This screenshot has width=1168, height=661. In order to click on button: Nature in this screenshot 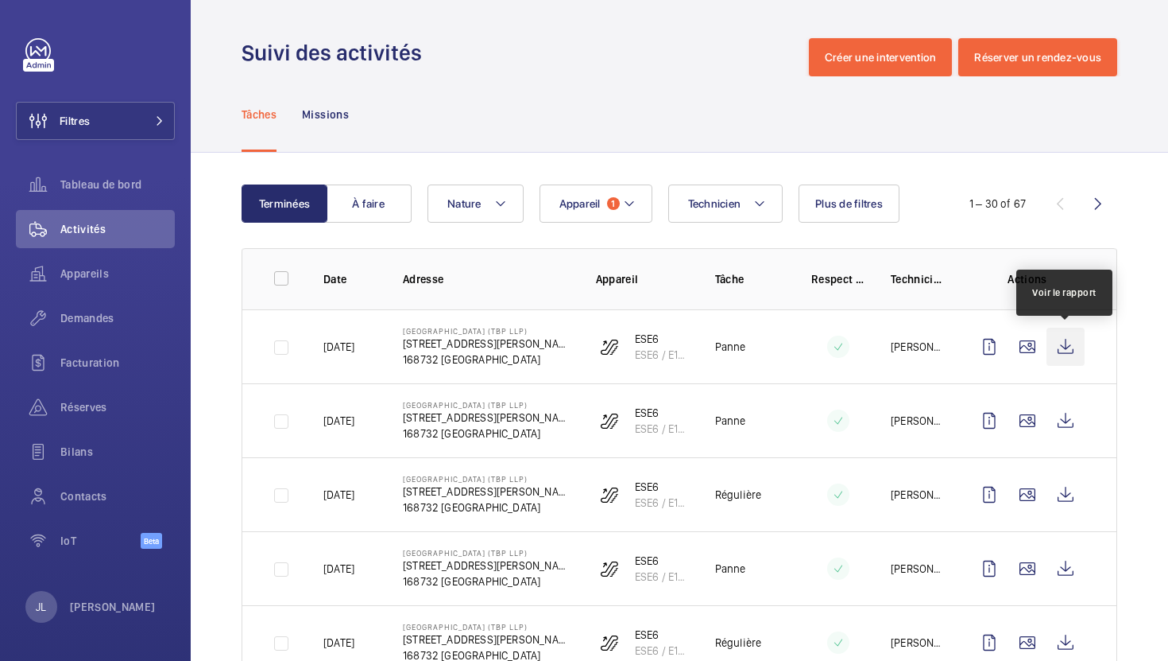, I will do `click(475, 203)`.